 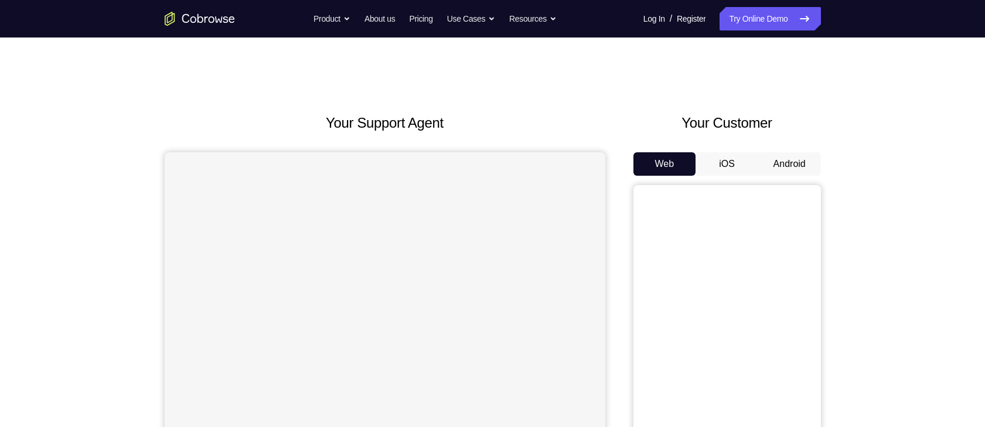 What do you see at coordinates (727, 164) in the screenshot?
I see `button: iOS` at bounding box center [727, 164].